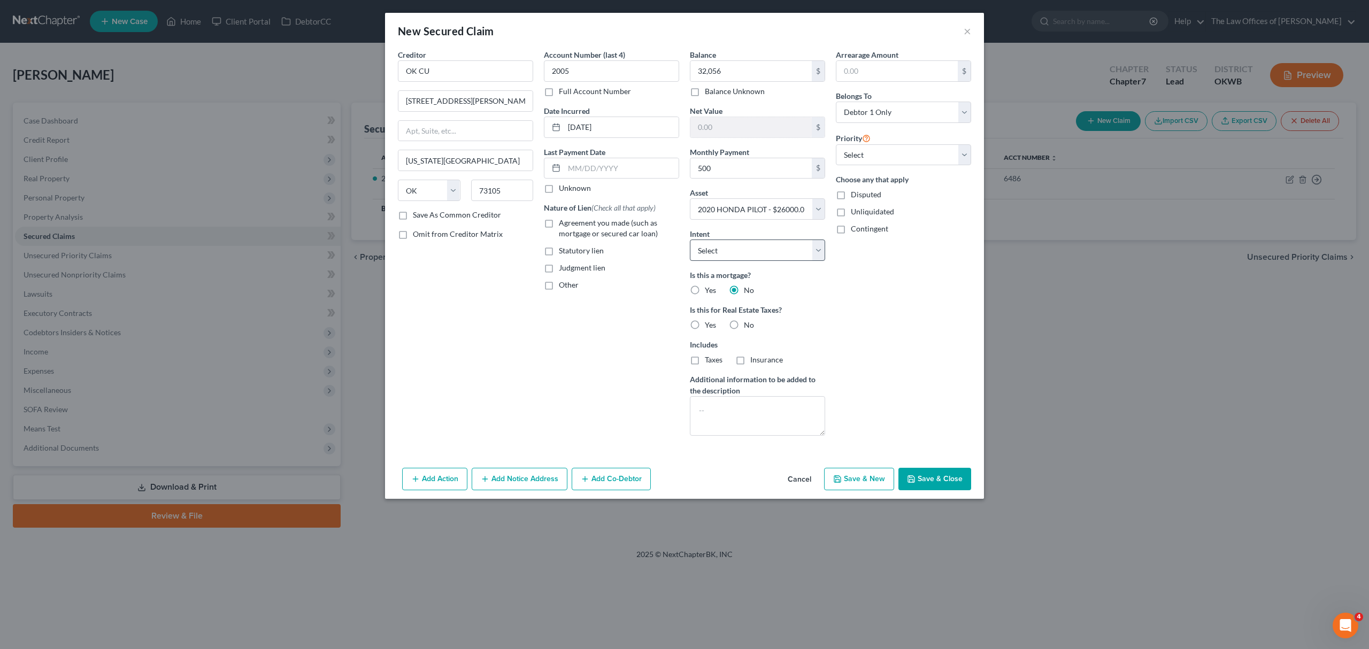 This screenshot has height=649, width=1369. Describe the element at coordinates (935, 479) in the screenshot. I see `button: Save & Close` at that location.